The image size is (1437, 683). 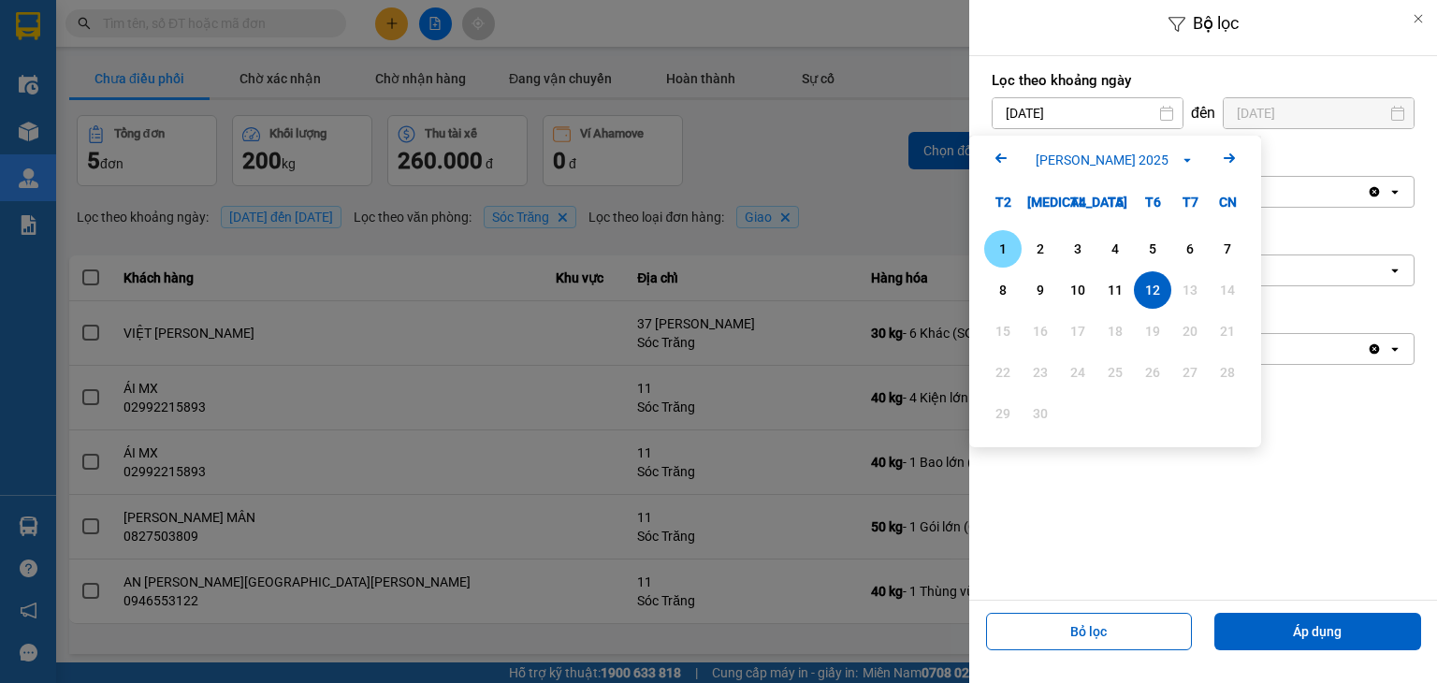 What do you see at coordinates (1229, 158) in the screenshot?
I see `svg: Arrow Right` at bounding box center [1229, 158].